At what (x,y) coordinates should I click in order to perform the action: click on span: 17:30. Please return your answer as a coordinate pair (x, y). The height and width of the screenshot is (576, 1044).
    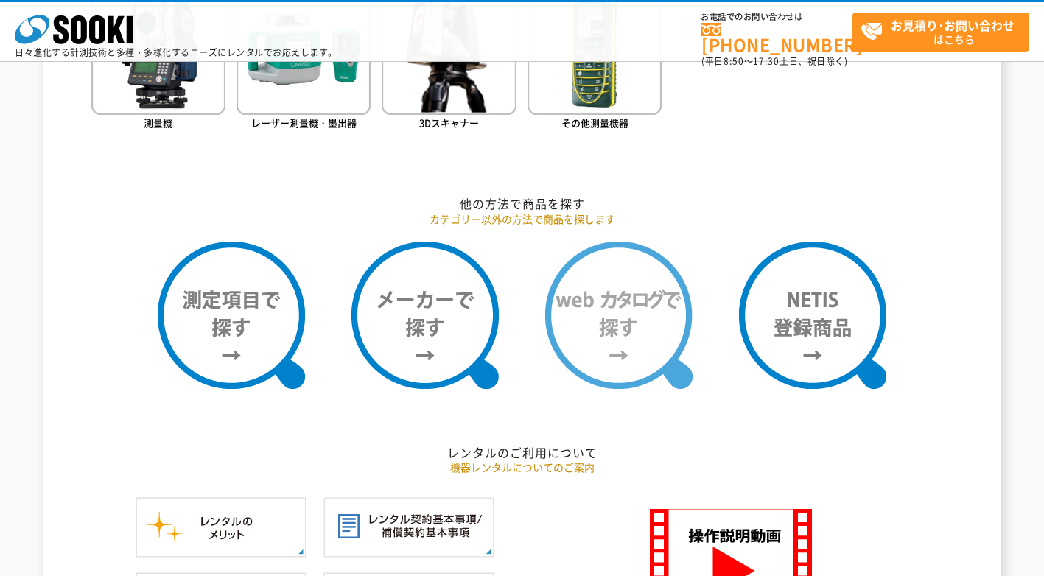
    Looking at the image, I should click on (766, 61).